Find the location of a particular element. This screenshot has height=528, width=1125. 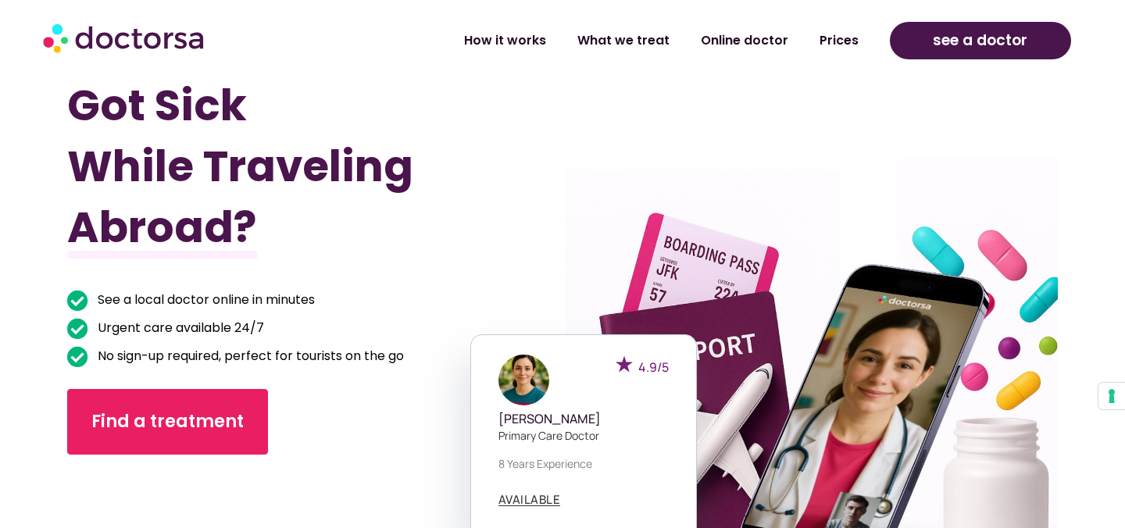

h1: Got Sick While Traveling Abroad? is located at coordinates (277, 166).